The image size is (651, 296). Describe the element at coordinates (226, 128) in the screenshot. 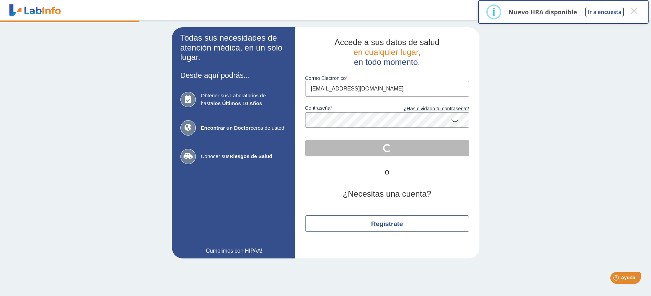

I see `b: Encontrar un Doctor` at that location.